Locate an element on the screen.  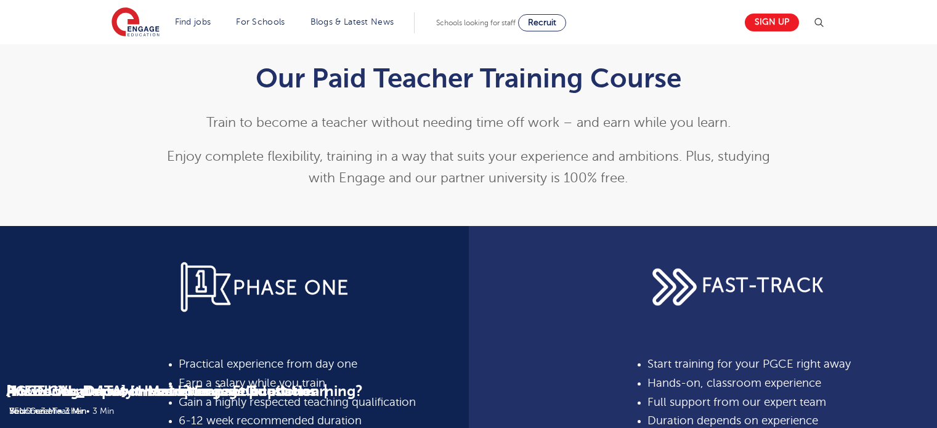
h1: Our Paid Teacher Training Course is located at coordinates (468, 78).